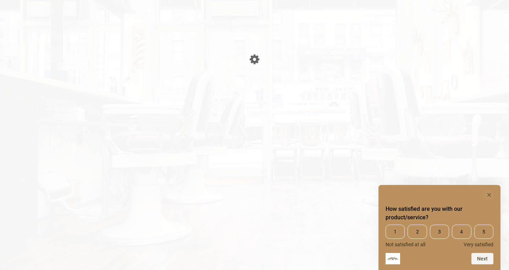 The width and height of the screenshot is (509, 270). I want to click on h2: How satisfied are you with our product/service? Select an option from 1 to 5, with 1 being Not sa..., so click(439, 213).